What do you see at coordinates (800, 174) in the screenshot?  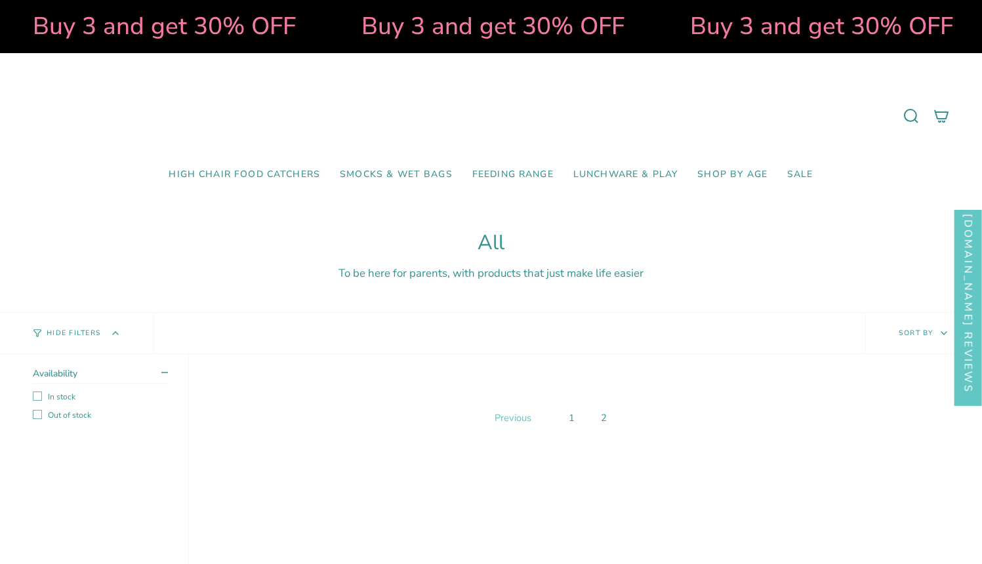 I see `a: SALE` at bounding box center [800, 174].